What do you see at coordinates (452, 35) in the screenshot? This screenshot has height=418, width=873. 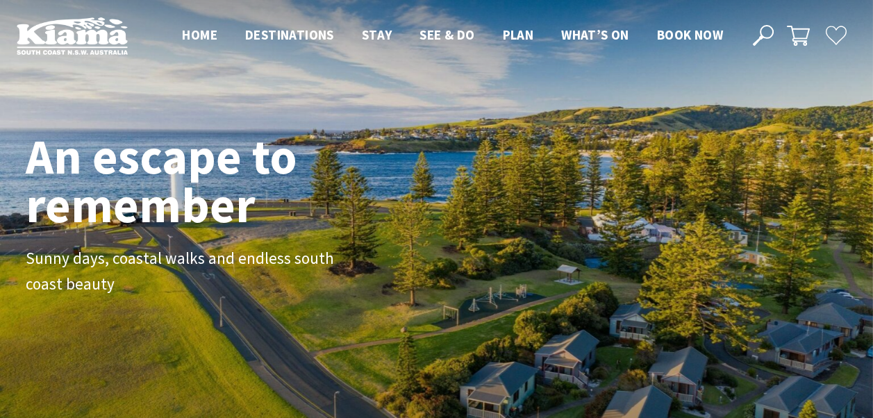 I see `nav: Main Menu` at bounding box center [452, 35].